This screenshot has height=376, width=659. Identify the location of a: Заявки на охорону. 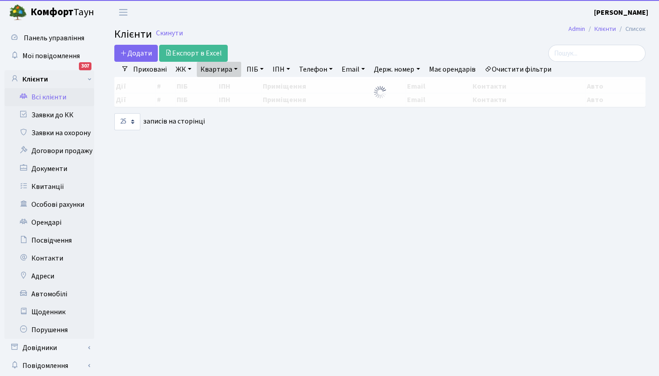
(49, 133).